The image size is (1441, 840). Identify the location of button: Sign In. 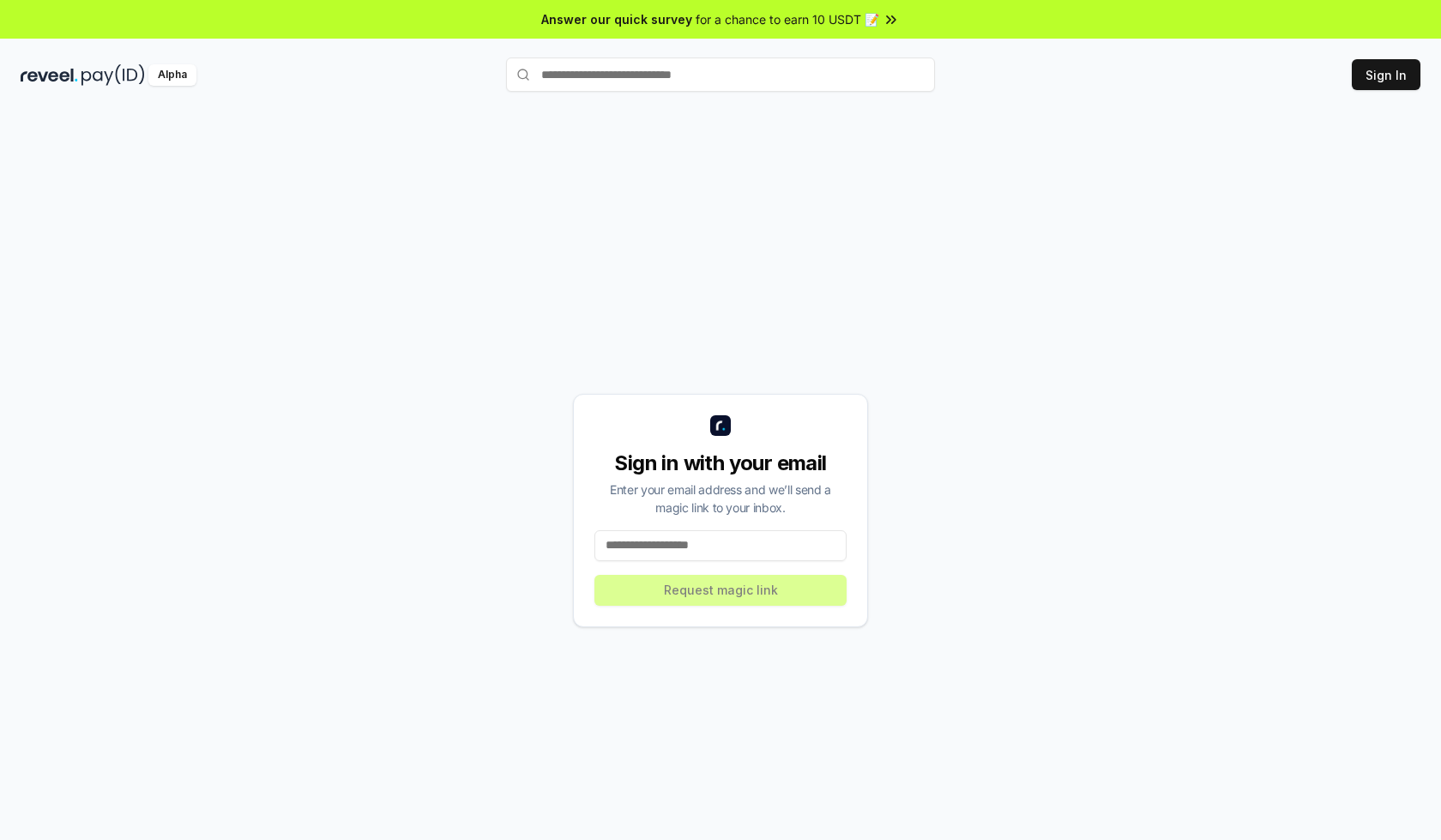
(1386, 75).